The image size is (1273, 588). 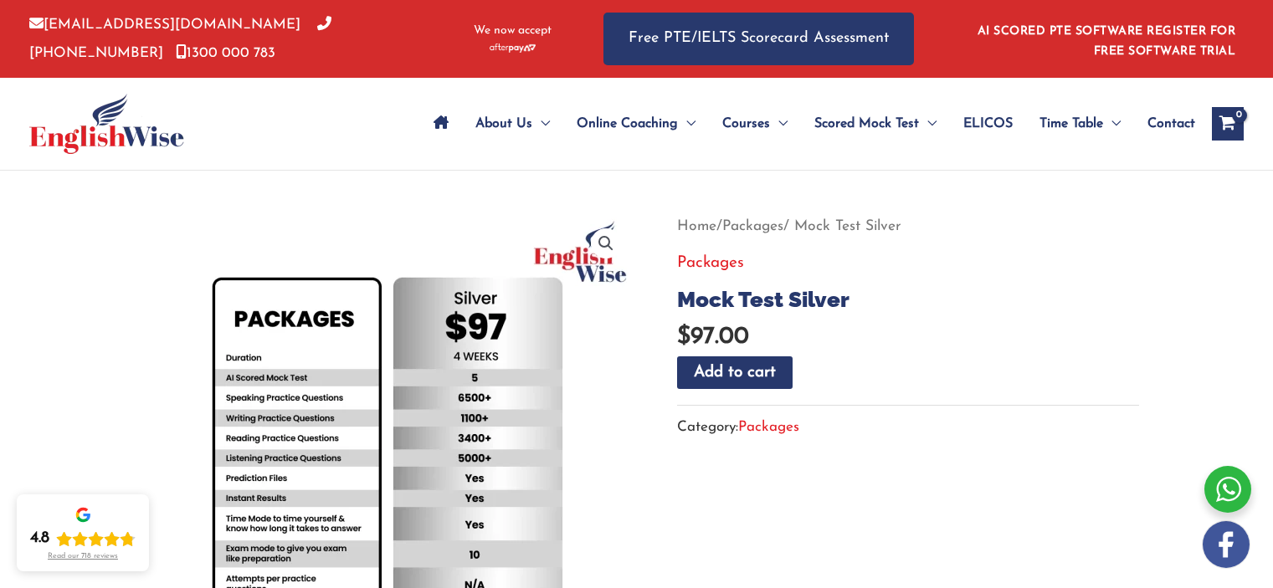 I want to click on a: Online CoachingMenu Toggle, so click(x=636, y=124).